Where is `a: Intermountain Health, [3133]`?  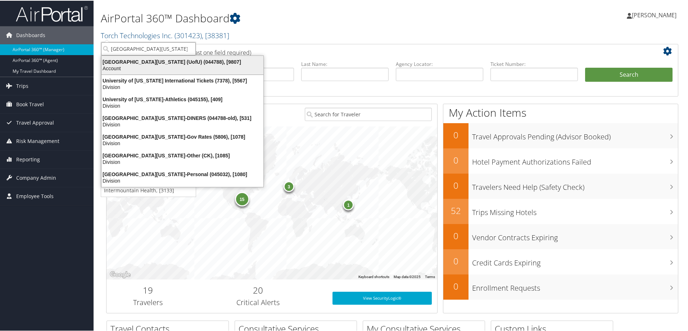 a: Intermountain Health, [3133] is located at coordinates (148, 190).